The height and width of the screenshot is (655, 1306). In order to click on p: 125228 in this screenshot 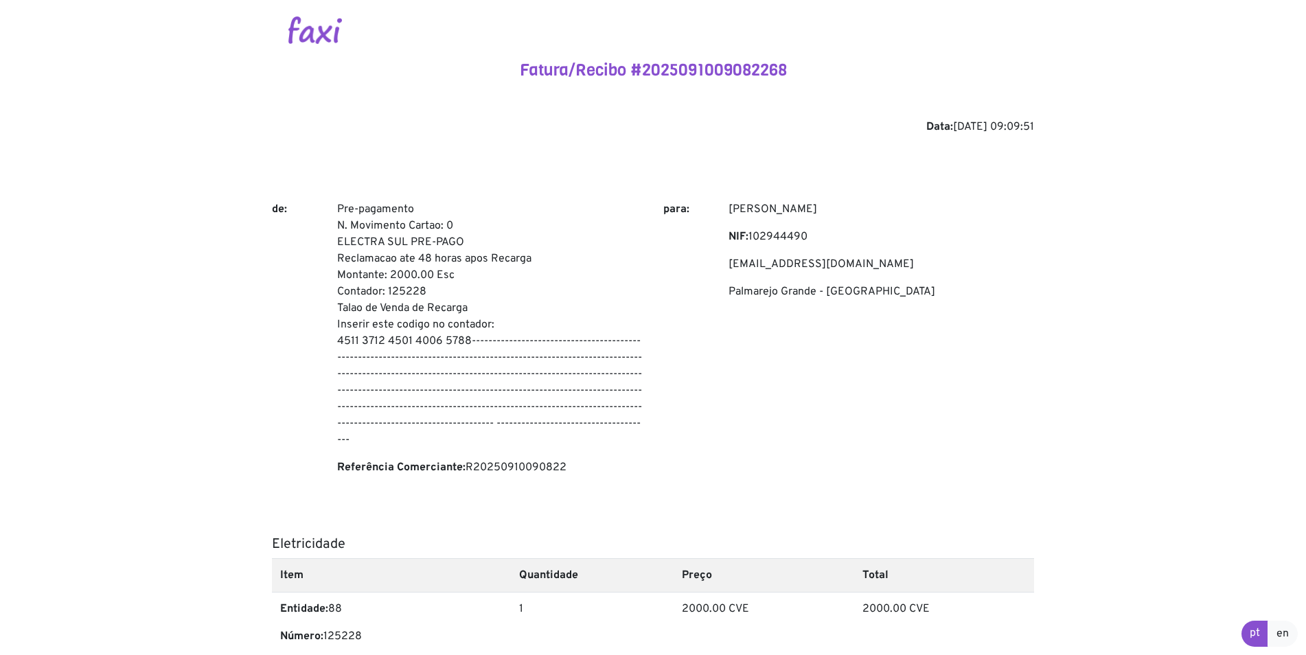, I will do `click(391, 637)`.